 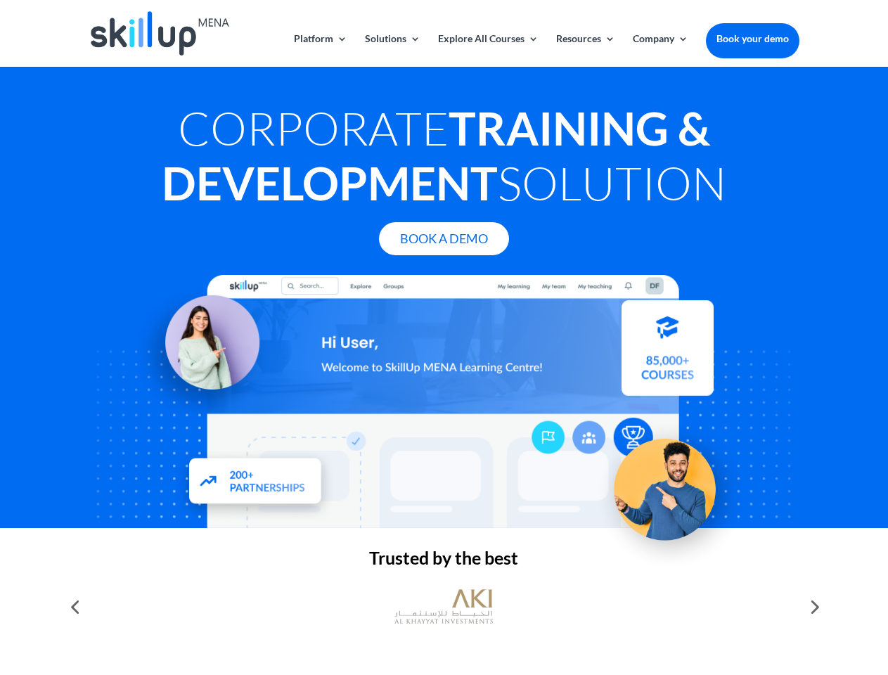 I want to click on img: Learning Management Solution - SkillUp, so click(x=203, y=350).